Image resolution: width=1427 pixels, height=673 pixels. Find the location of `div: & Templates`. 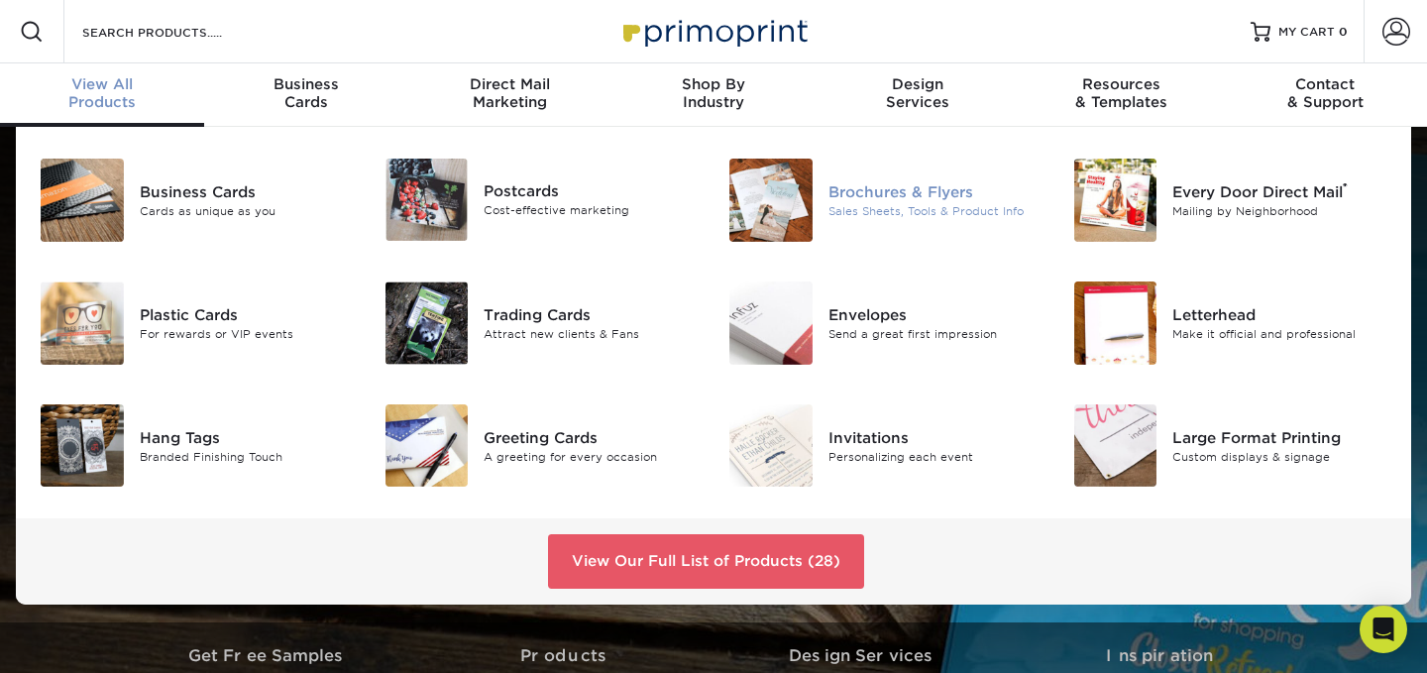

div: & Templates is located at coordinates (1121, 93).